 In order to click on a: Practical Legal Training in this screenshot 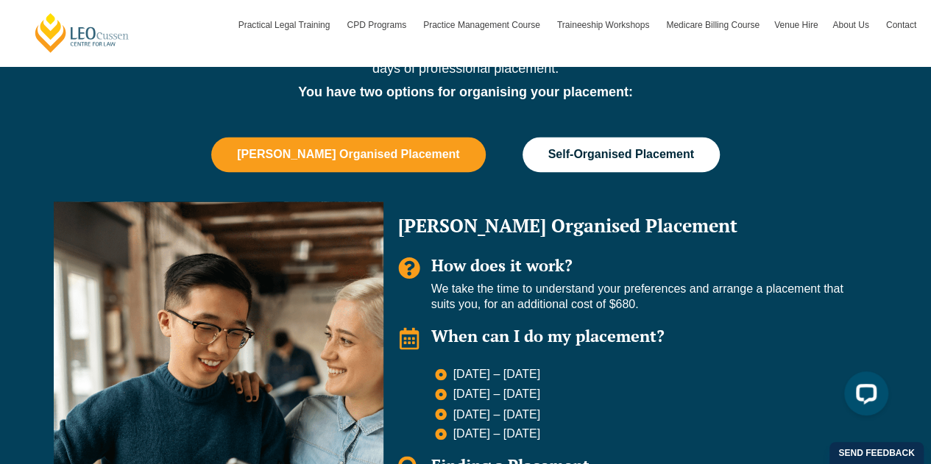, I will do `click(285, 25)`.